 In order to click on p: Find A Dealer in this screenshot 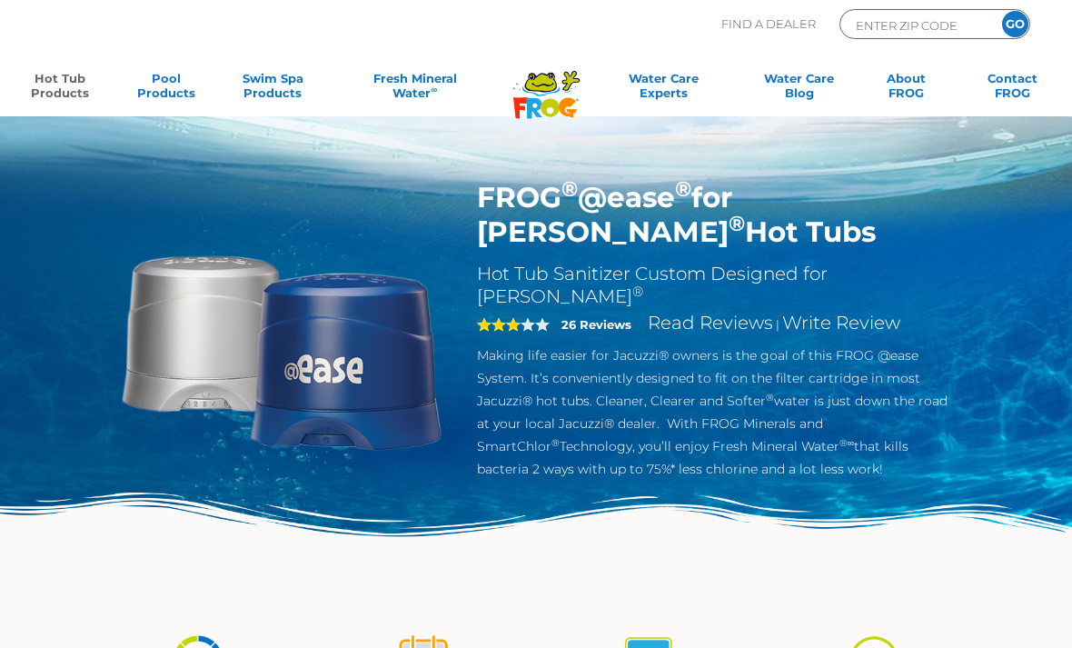, I will do `click(768, 24)`.